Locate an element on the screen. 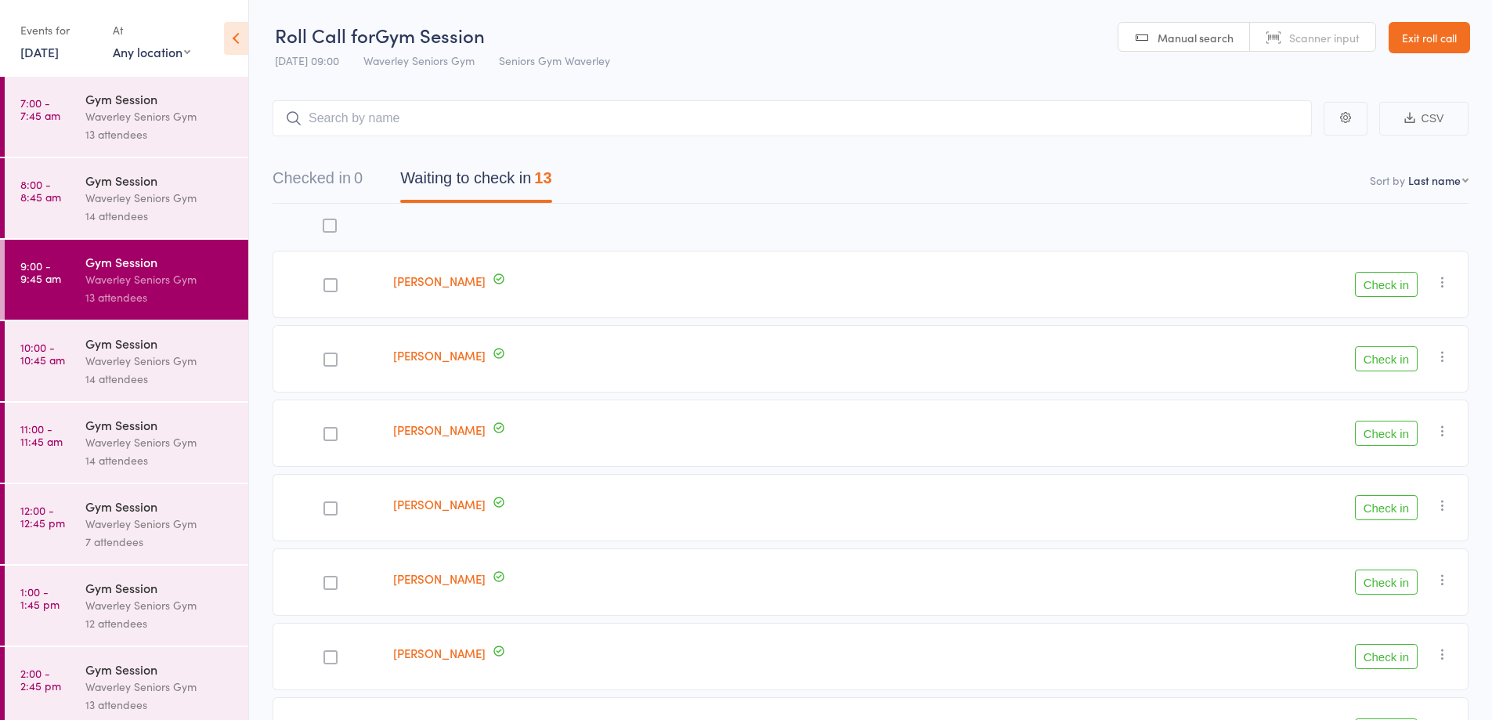  span: Waverley Seniors Gym is located at coordinates (419, 60).